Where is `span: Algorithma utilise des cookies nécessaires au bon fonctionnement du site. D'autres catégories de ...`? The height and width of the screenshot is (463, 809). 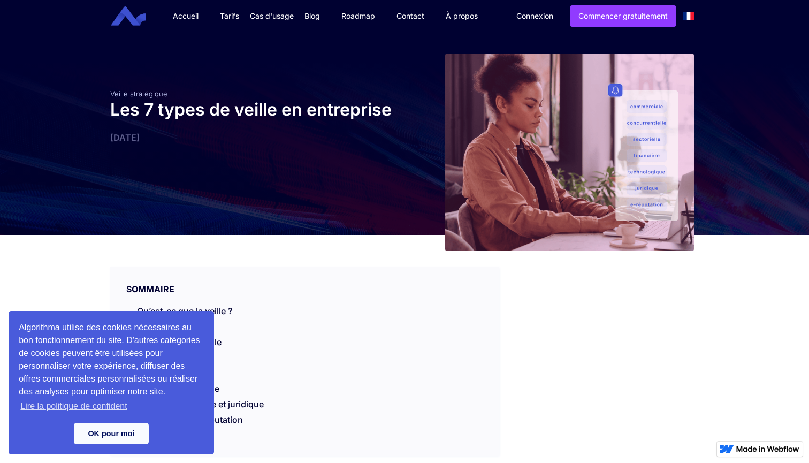 span: Algorithma utilise des cookies nécessaires au bon fonctionnement du site. D'autres catégories de ... is located at coordinates (111, 368).